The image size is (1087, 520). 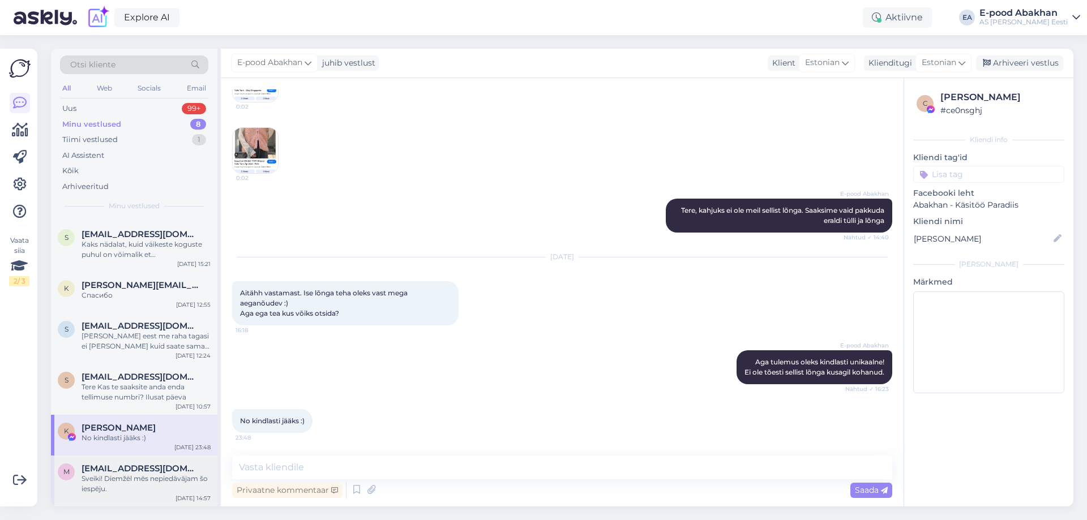 What do you see at coordinates (118, 428) in the screenshot?
I see `span: Karin Jürisalu` at bounding box center [118, 428].